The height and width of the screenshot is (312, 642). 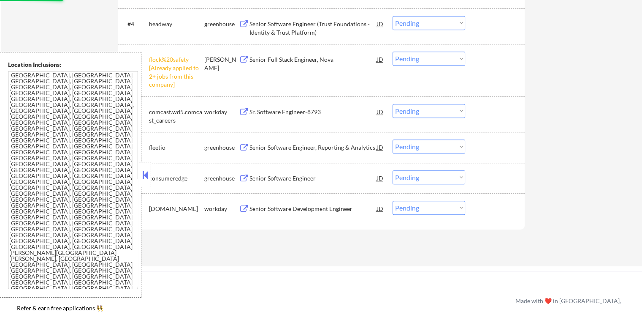 I want to click on div: Senior Software Engineer (Trust Foundations - Identity & Trust Platform), so click(x=313, y=28).